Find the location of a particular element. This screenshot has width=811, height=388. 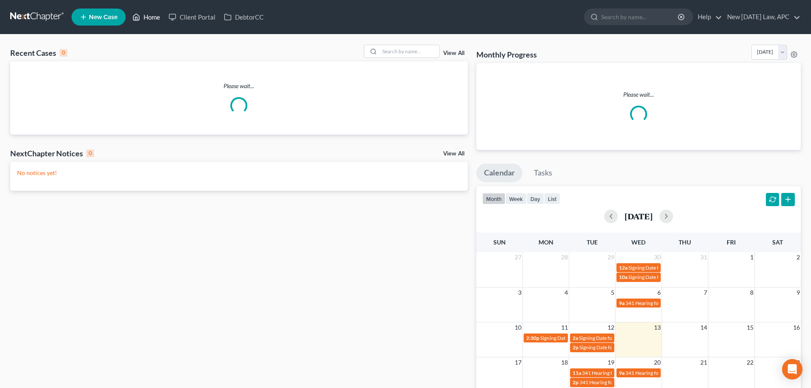

span: 1 is located at coordinates (752, 257).